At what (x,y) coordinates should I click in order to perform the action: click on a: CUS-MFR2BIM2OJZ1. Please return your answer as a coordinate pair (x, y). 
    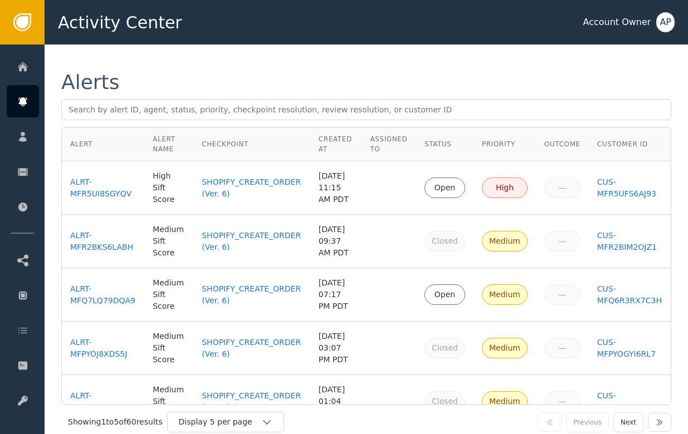
    Looking at the image, I should click on (629, 242).